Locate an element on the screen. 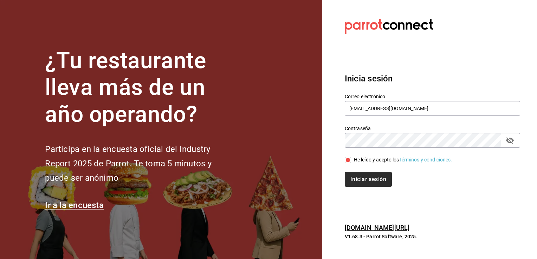  h3: Inicia sesión is located at coordinates (432, 79).